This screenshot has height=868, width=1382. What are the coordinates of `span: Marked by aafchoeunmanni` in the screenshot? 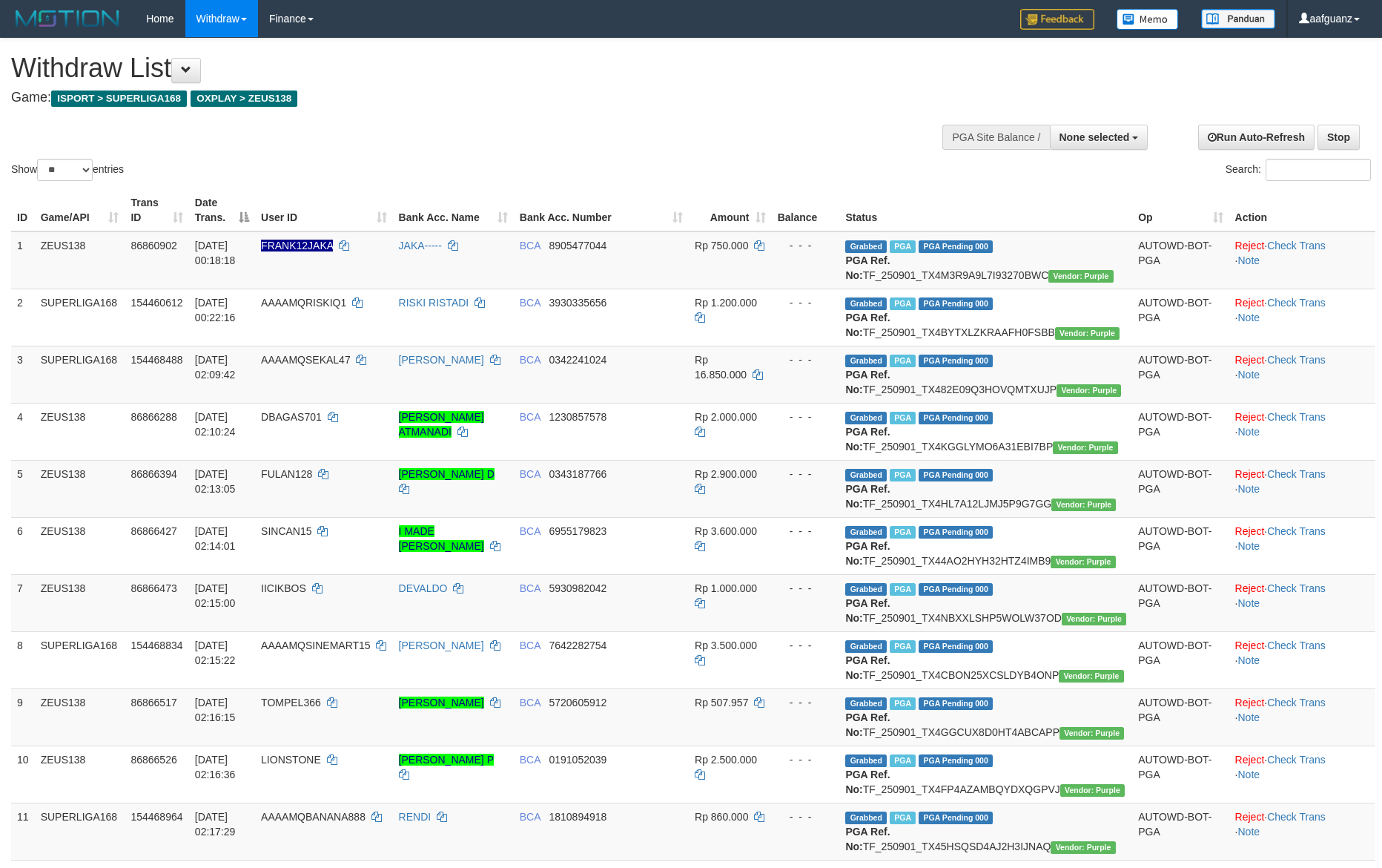 It's located at (902, 817).